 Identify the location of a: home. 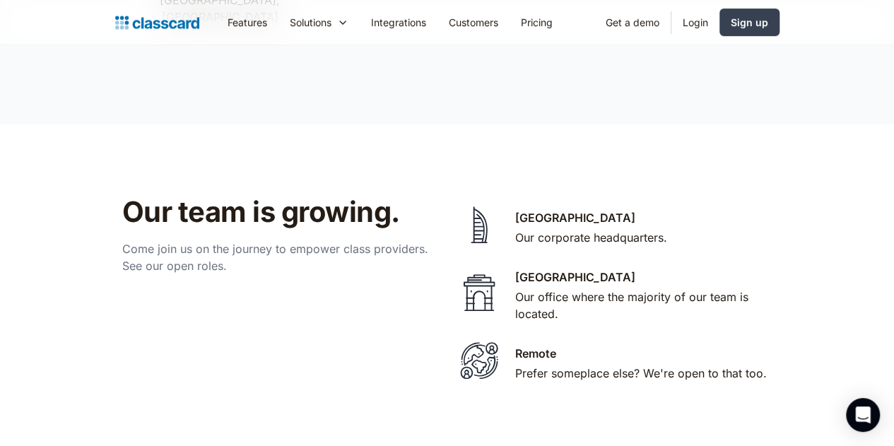
(157, 23).